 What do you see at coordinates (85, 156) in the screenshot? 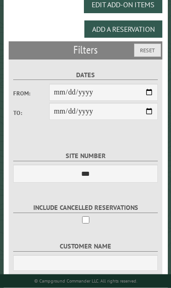
I see `label: Site Number` at bounding box center [85, 156].